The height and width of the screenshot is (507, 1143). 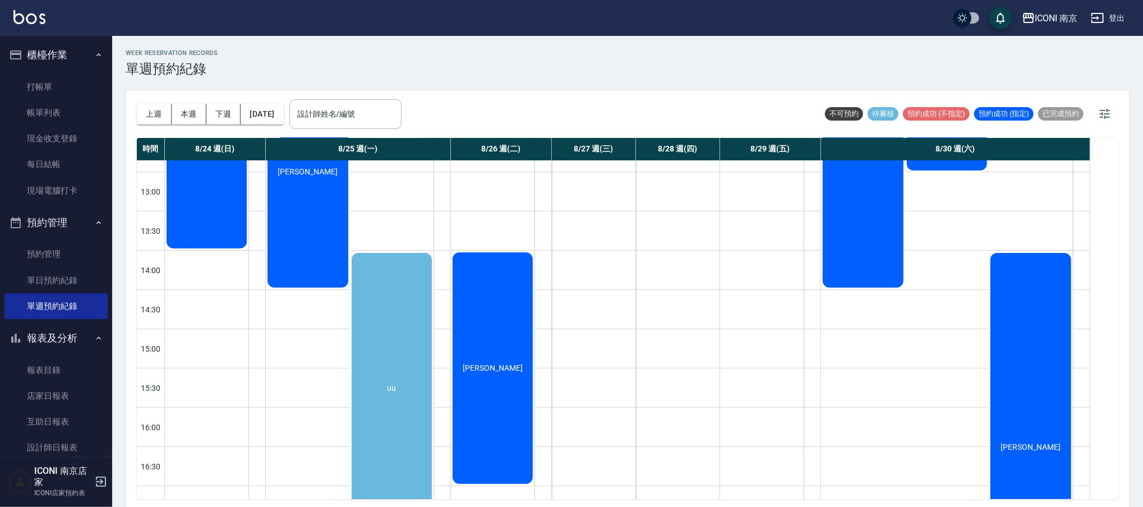 I want to click on div: 14:00, so click(x=151, y=270).